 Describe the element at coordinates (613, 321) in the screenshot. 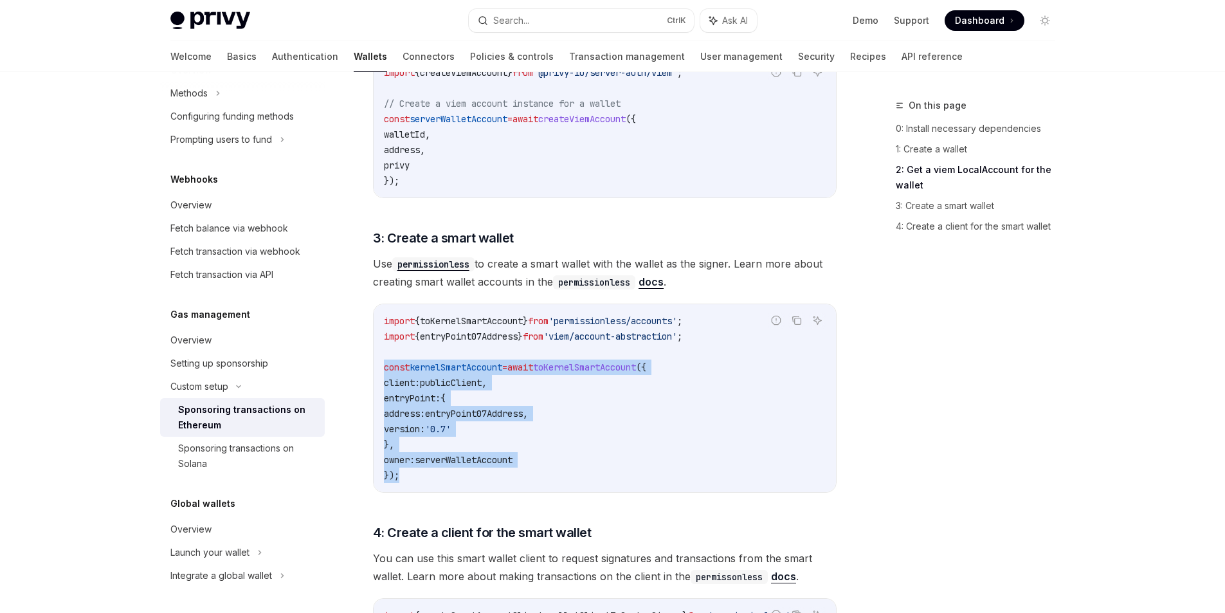

I see `span: 'permissionless/accounts'` at that location.